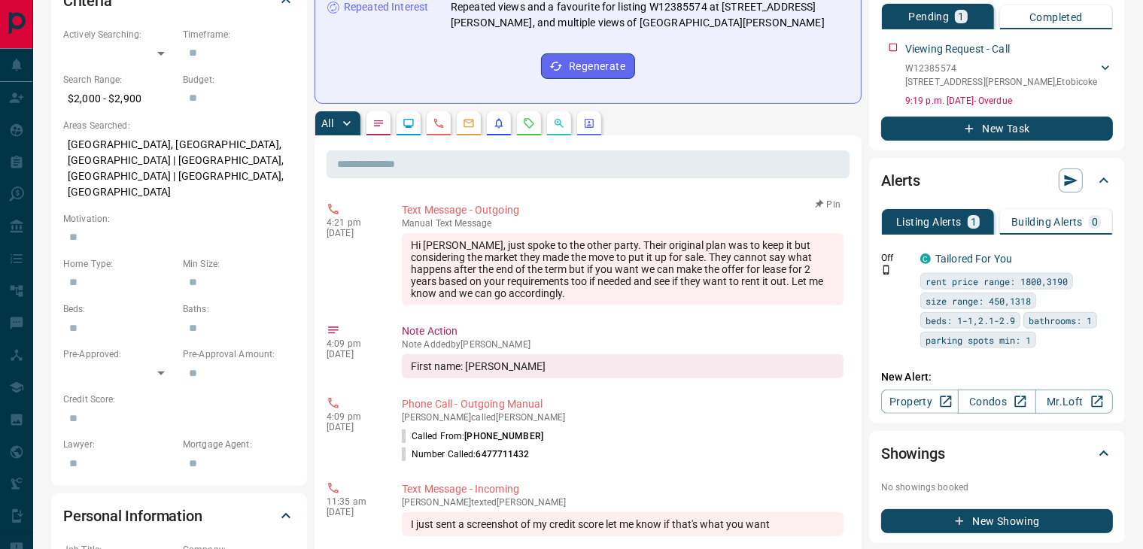 This screenshot has height=549, width=1143. I want to click on button: New Task, so click(997, 129).